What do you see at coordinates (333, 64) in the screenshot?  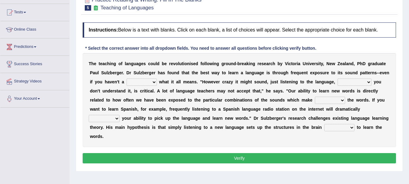 I see `b: w` at bounding box center [333, 64].